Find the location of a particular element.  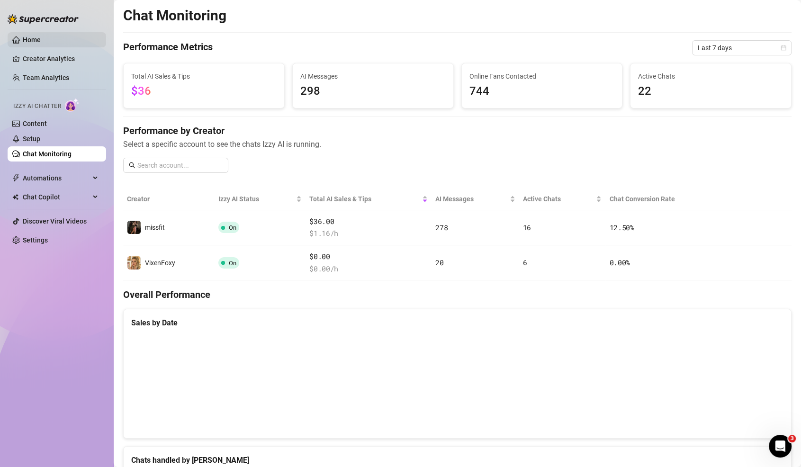

th: Creator is located at coordinates (169, 199).